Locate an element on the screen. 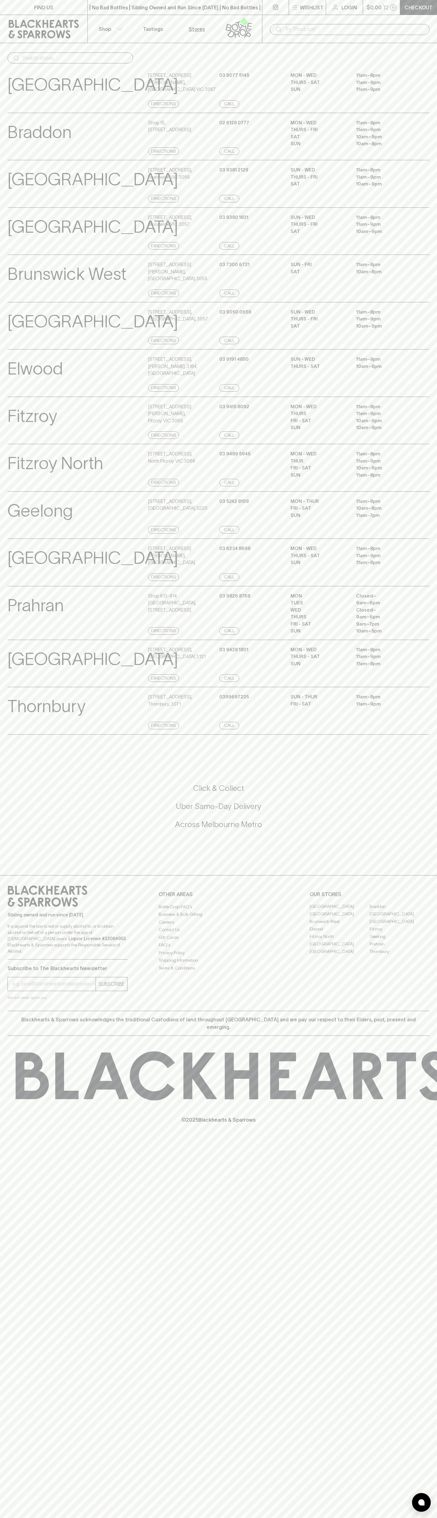 The height and width of the screenshot is (1518, 437). h5: Uber Same-Day Delivery is located at coordinates (218, 806).